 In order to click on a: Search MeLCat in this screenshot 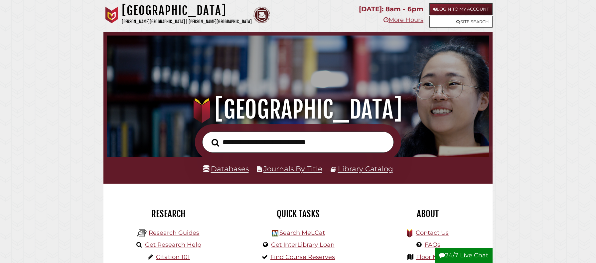, I will do `click(302, 233)`.